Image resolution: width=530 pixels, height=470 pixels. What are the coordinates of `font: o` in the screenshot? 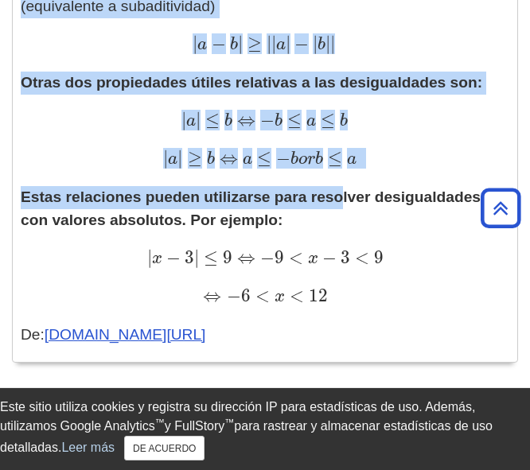 It's located at (302, 159).